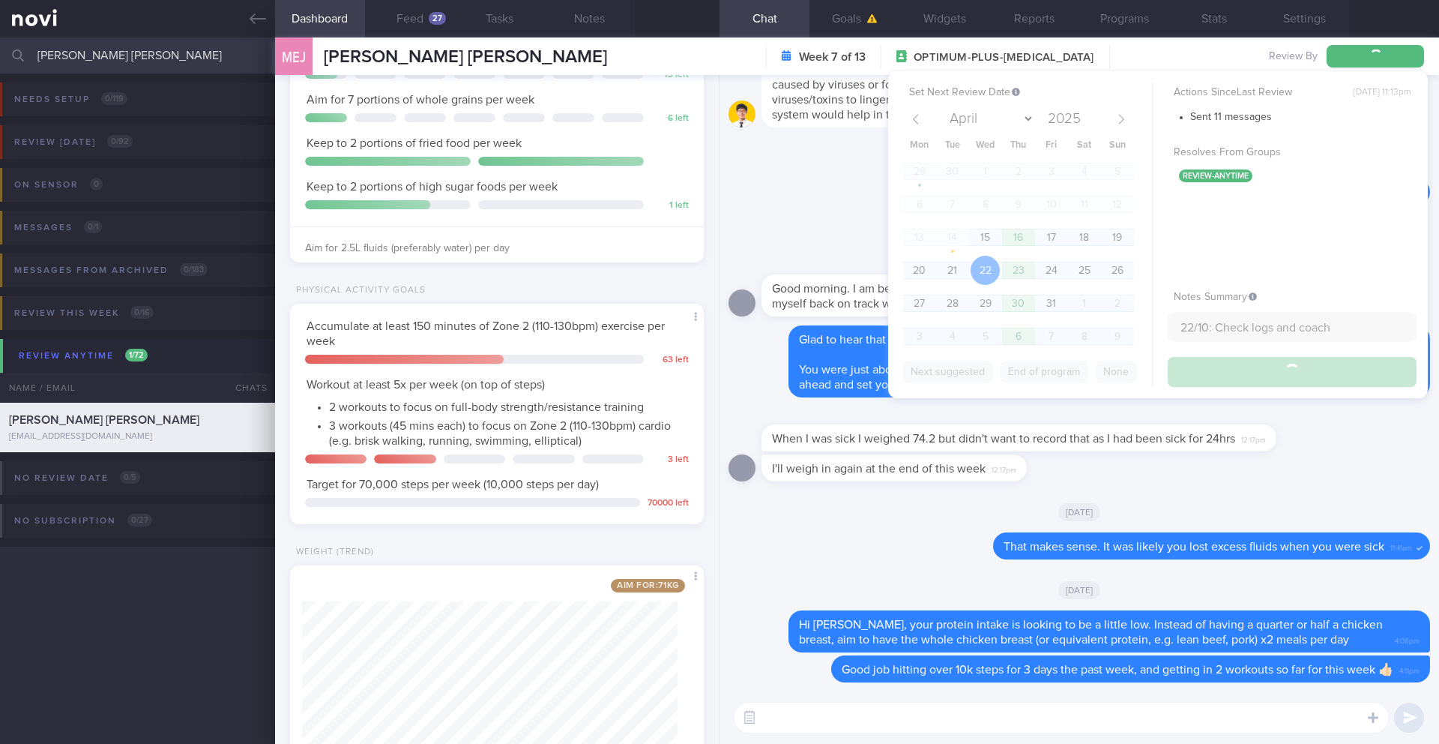 This screenshot has height=744, width=1439. I want to click on span: Glad to hear that you are feeling better and getting back on track 🙂, so click(978, 340).